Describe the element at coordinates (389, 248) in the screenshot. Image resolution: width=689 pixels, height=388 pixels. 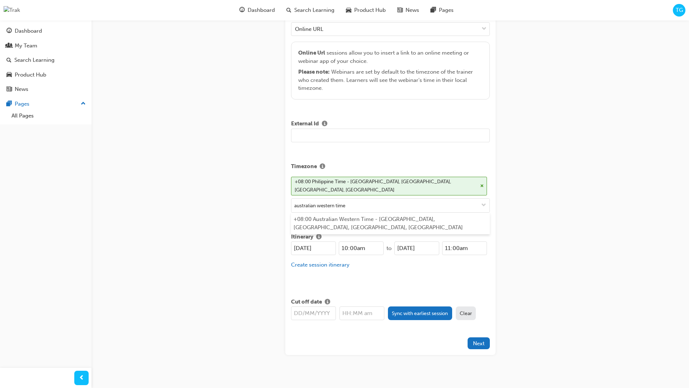
I see `div: to` at that location.